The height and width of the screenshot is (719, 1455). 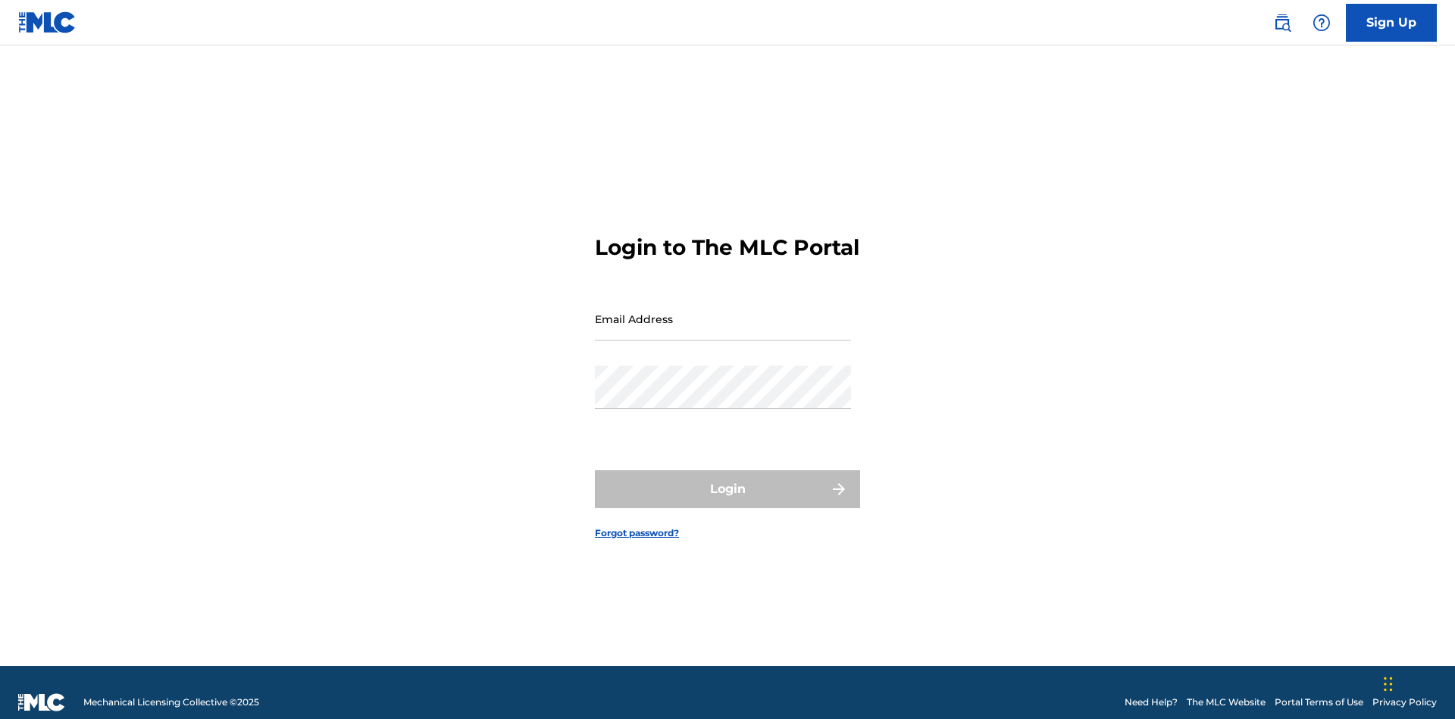 What do you see at coordinates (1405, 702) in the screenshot?
I see `a: Privacy Policy` at bounding box center [1405, 702].